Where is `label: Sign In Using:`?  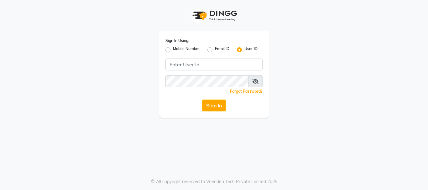 label: Sign In Using: is located at coordinates (177, 41).